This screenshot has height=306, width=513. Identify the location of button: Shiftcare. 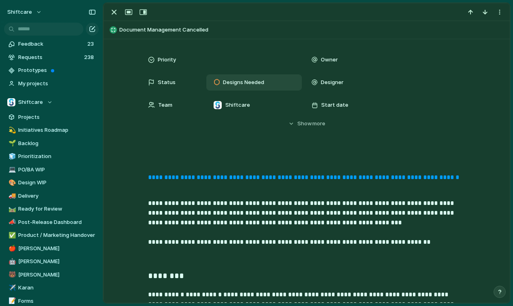
(51, 102).